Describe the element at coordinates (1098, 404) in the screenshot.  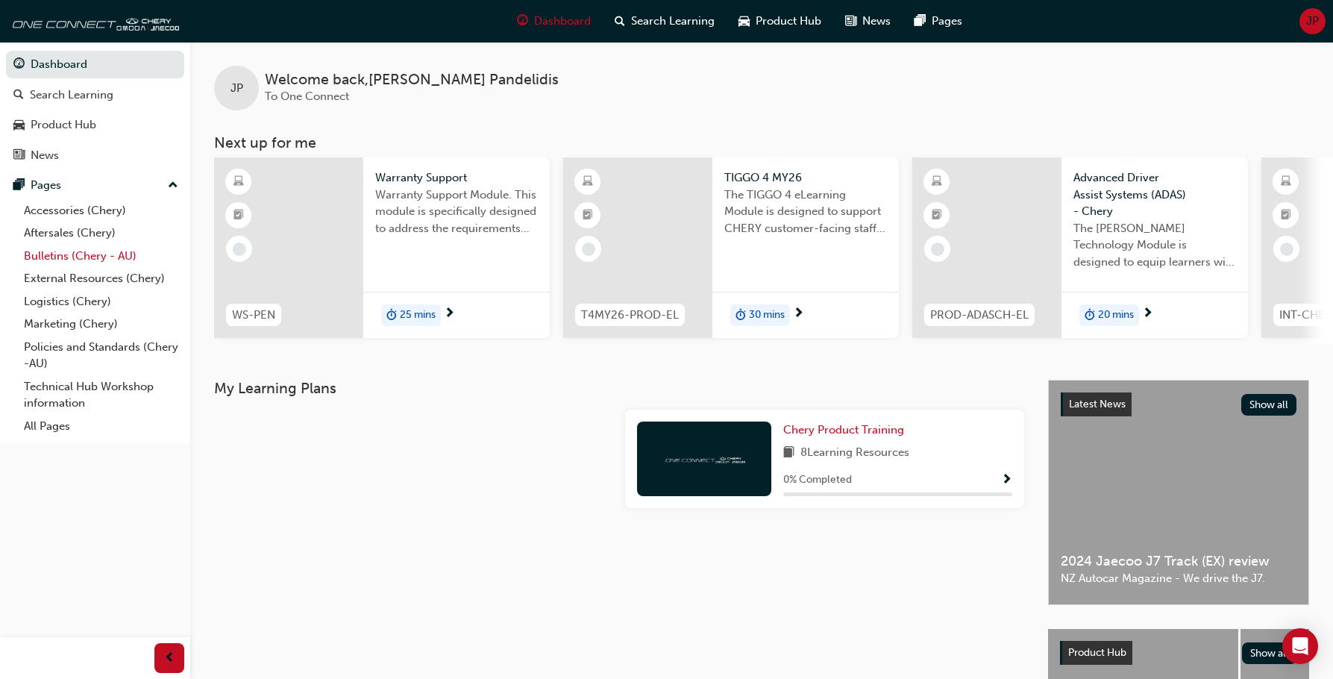
I see `span: Latest News` at that location.